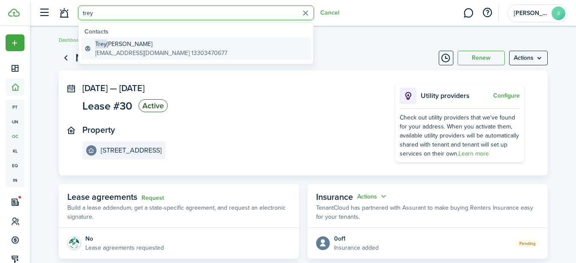  I want to click on span: Lease agreements, so click(102, 197).